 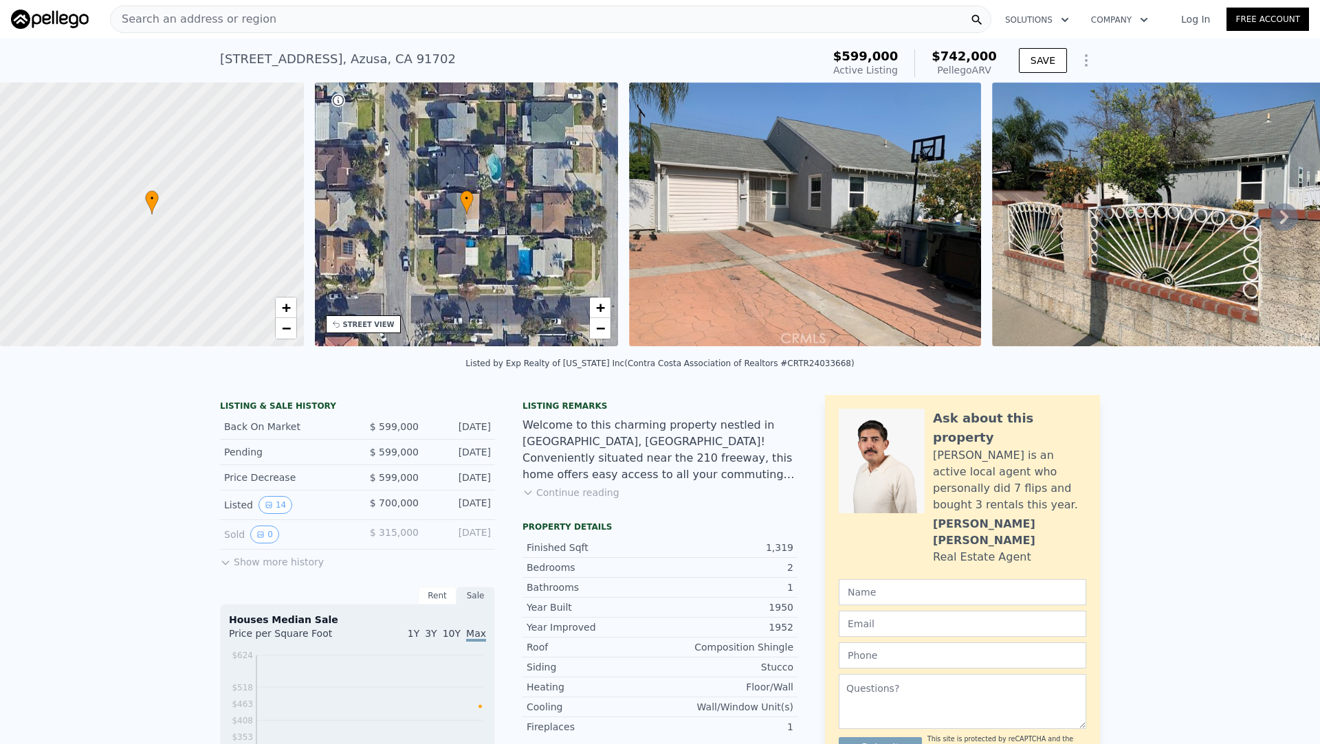 What do you see at coordinates (593, 648) in the screenshot?
I see `div: Roof` at bounding box center [593, 648].